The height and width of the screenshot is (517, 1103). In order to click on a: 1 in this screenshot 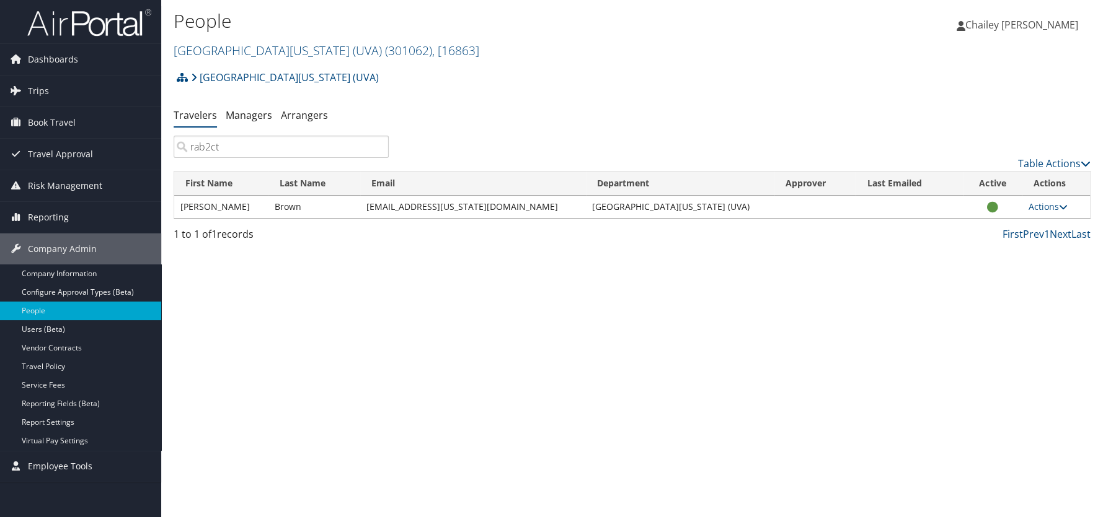, I will do `click(1046, 234)`.